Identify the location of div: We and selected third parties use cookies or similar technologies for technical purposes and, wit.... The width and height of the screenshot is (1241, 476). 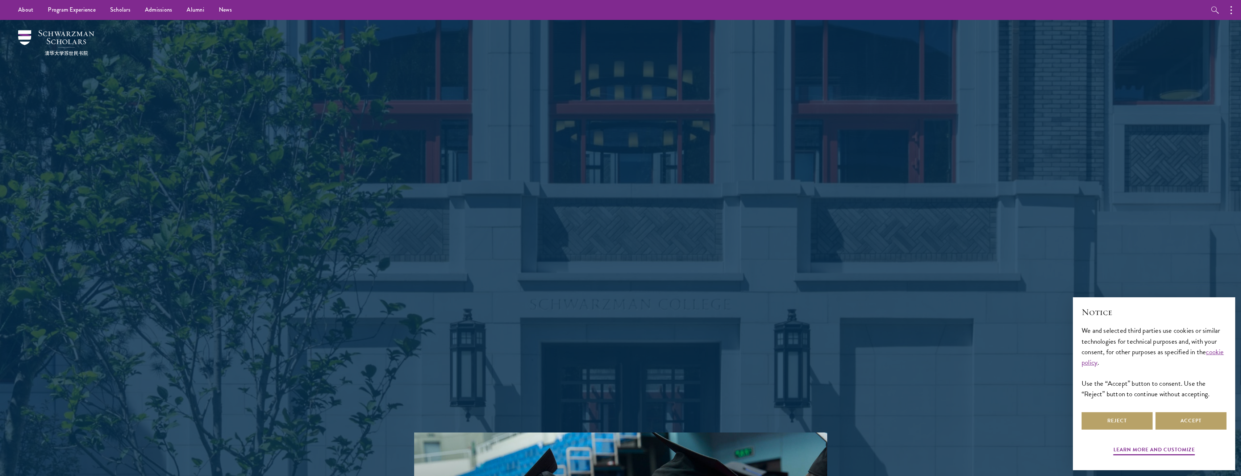
(1154, 362).